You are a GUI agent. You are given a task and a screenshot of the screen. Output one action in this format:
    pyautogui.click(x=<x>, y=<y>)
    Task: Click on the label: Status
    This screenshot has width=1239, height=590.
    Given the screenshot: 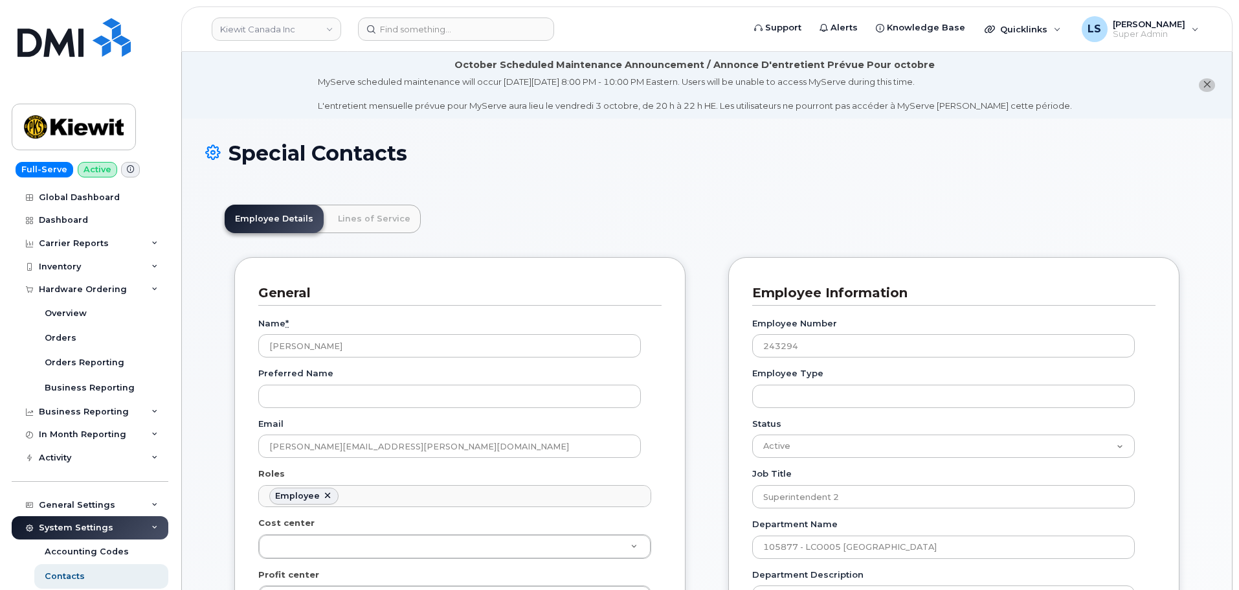 What is the action you would take?
    pyautogui.click(x=766, y=423)
    